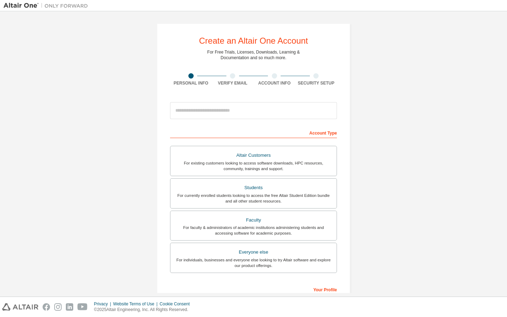  I want to click on div: For currently enrolled students looking to access the free Altair Student Edition bundle and all ..., so click(253, 198).